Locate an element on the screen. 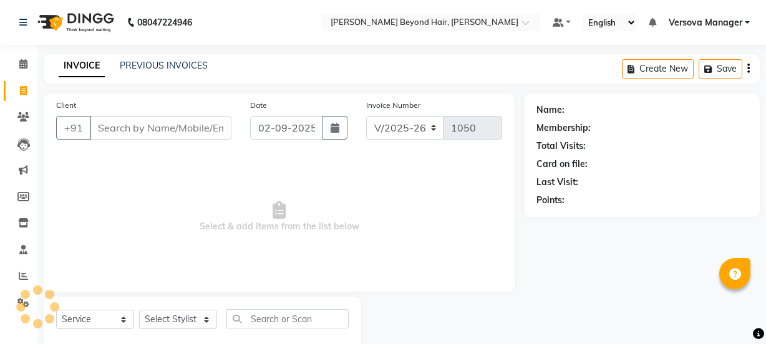 The width and height of the screenshot is (766, 344). button: Create New is located at coordinates (657, 69).